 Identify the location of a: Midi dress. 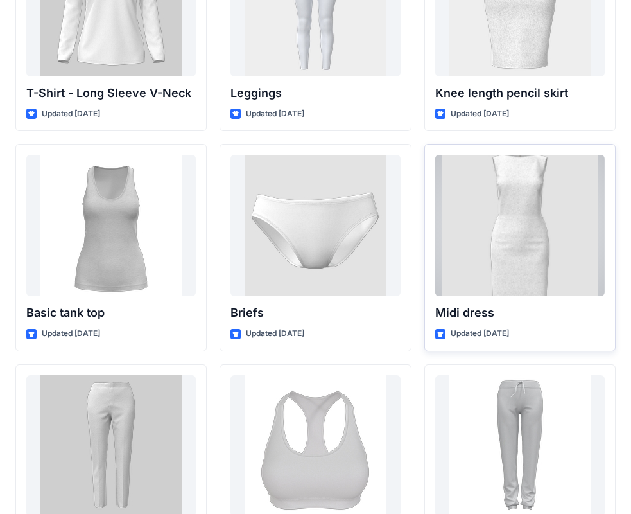
(520, 225).